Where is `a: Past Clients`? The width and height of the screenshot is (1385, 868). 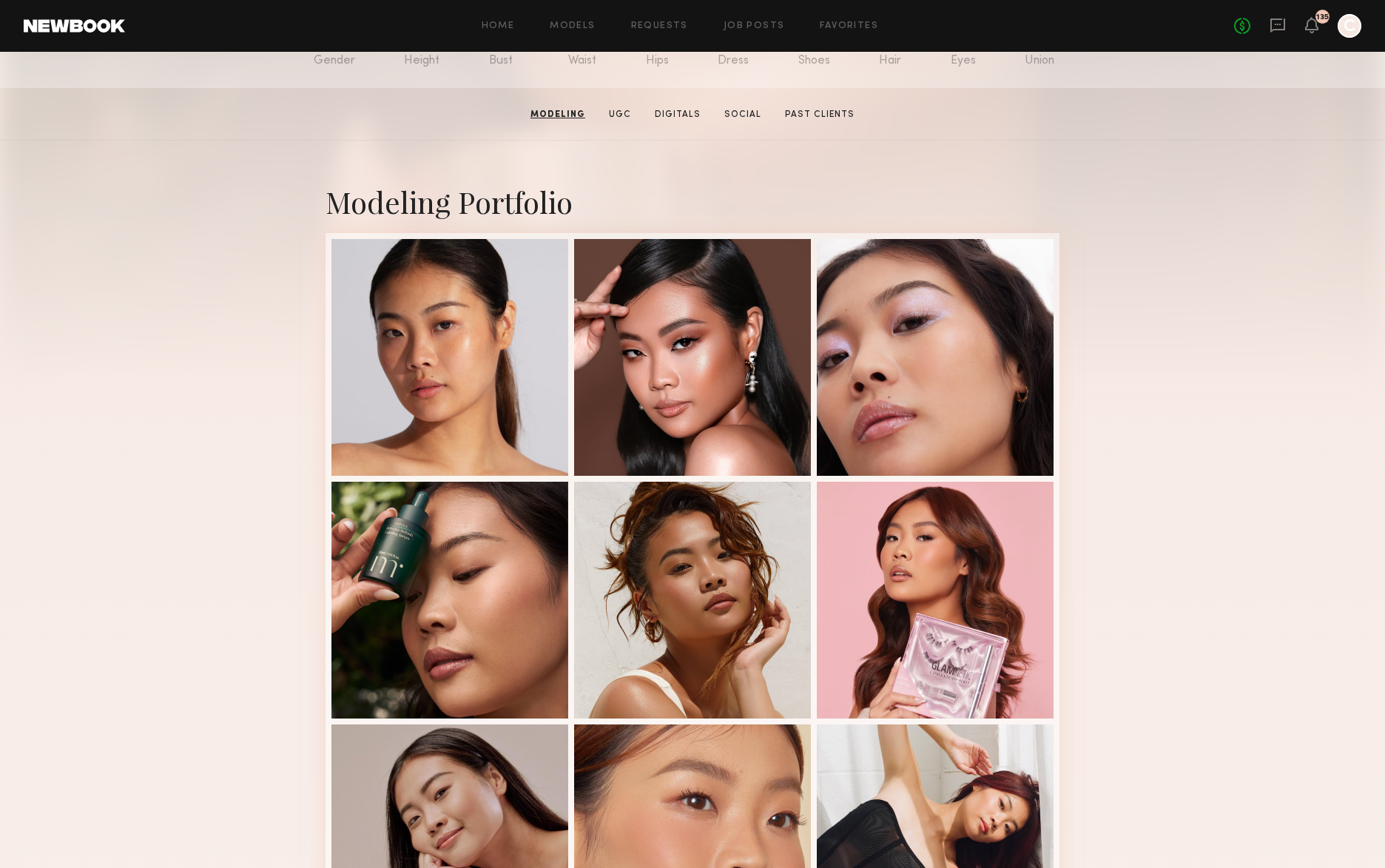
a: Past Clients is located at coordinates (820, 115).